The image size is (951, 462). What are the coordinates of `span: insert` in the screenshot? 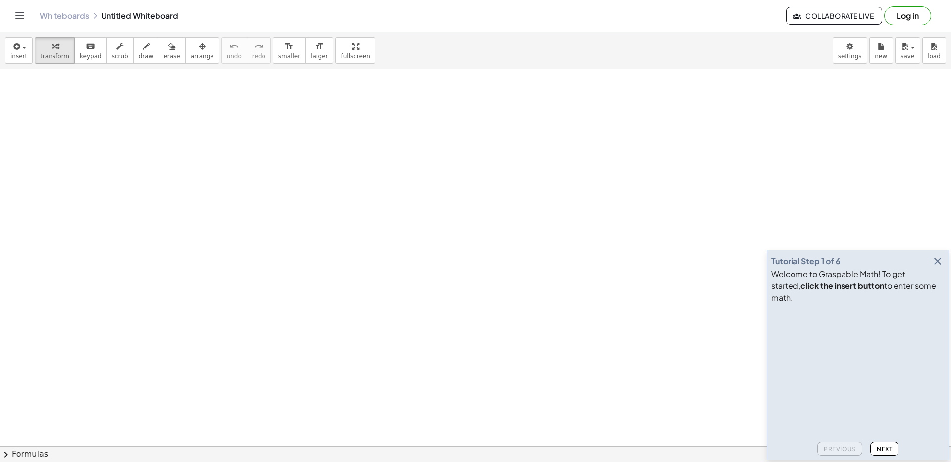 It's located at (19, 56).